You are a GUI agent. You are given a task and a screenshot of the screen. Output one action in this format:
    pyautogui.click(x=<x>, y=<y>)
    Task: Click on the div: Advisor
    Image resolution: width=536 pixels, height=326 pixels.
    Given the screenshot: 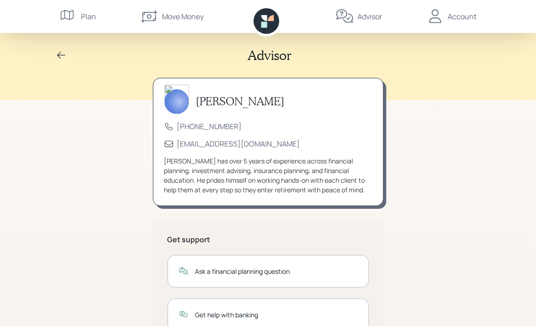 What is the action you would take?
    pyautogui.click(x=370, y=16)
    